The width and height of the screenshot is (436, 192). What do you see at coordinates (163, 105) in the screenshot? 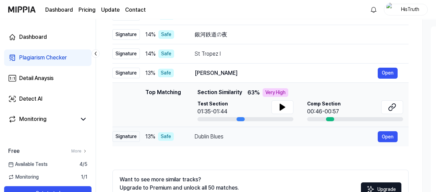
I see `div: Top Matching` at bounding box center [163, 105].